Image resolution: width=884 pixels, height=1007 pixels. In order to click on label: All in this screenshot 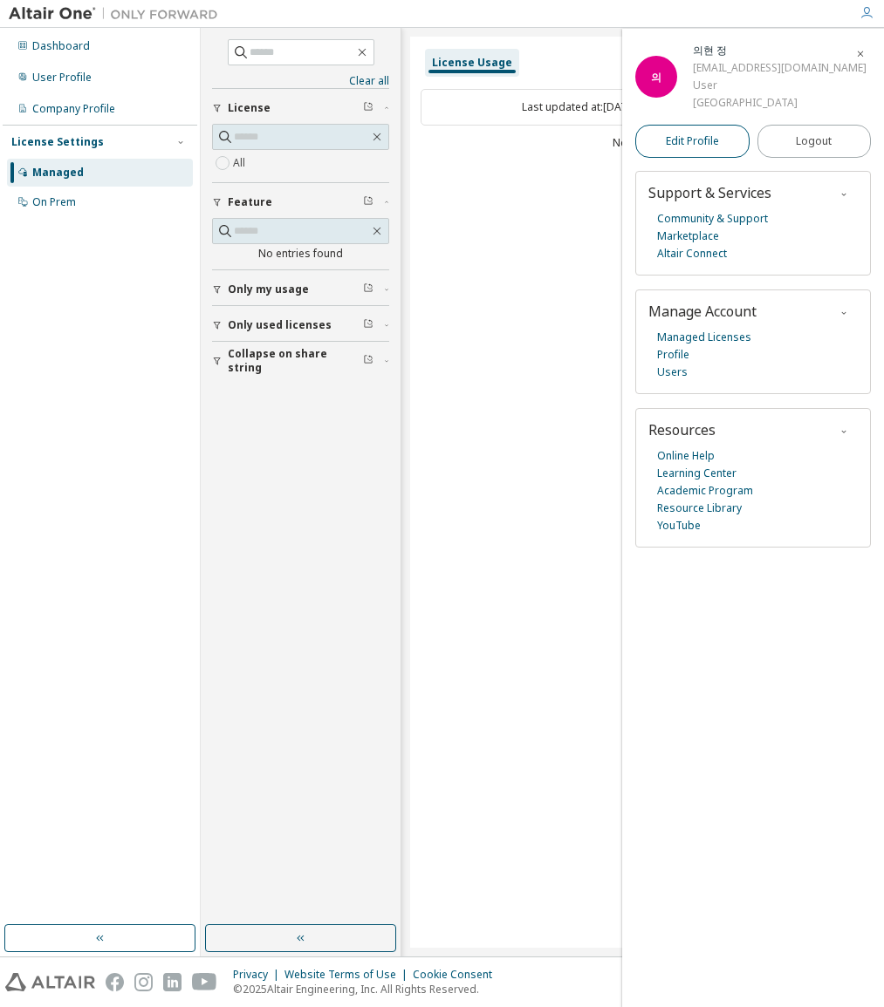, I will do `click(241, 163)`.